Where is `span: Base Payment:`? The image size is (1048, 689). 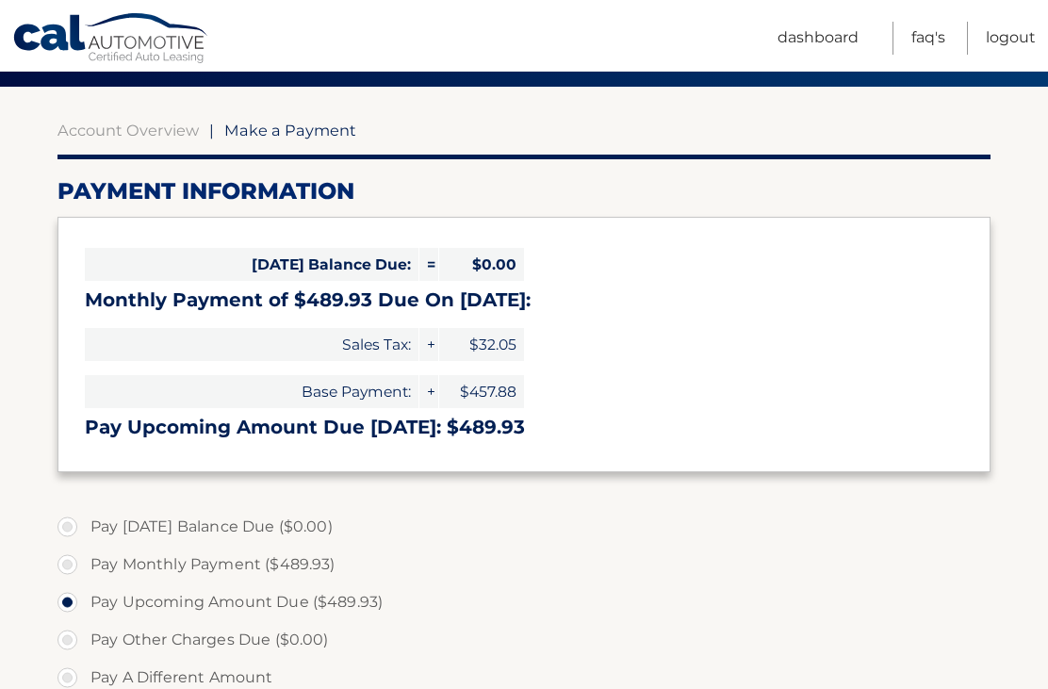
span: Base Payment: is located at coordinates (252, 391).